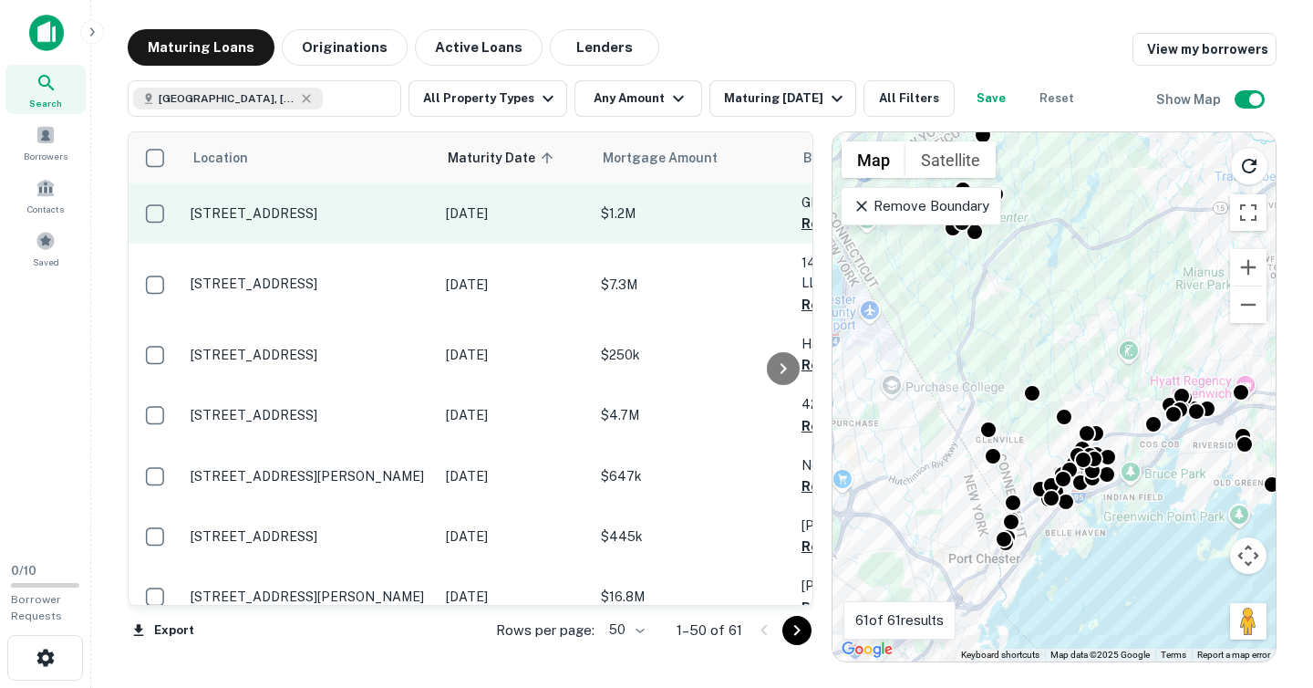 This screenshot has height=688, width=1313. I want to click on span: 0 / 10, so click(24, 570).